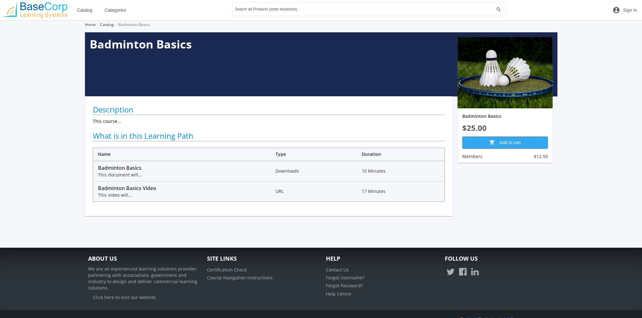 Image resolution: width=642 pixels, height=318 pixels. Describe the element at coordinates (505, 143) in the screenshot. I see `button: Add to cart` at that location.